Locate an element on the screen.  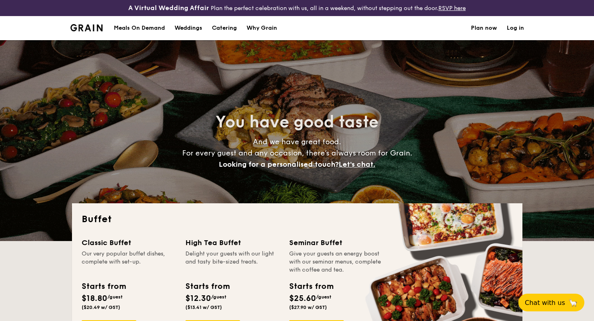
img: Grain is located at coordinates (86, 28).